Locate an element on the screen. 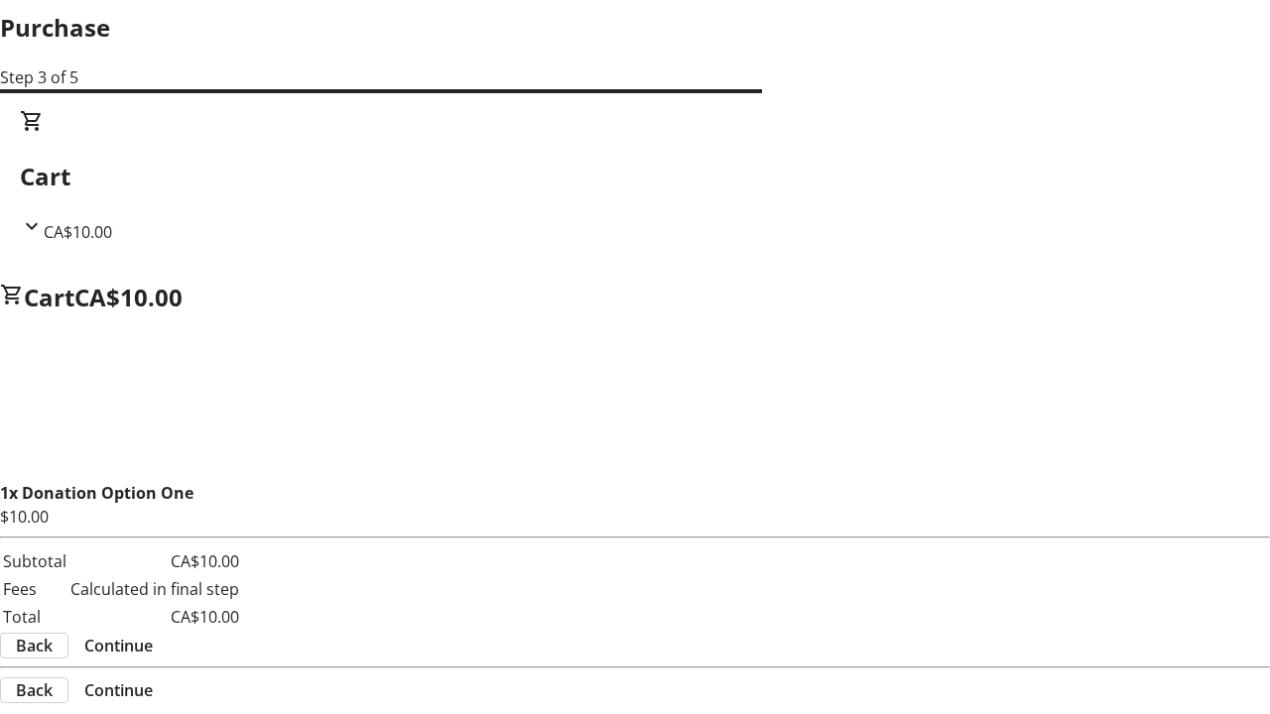 The image size is (1270, 714). div: CartCA$10.00 is located at coordinates (635, 177).